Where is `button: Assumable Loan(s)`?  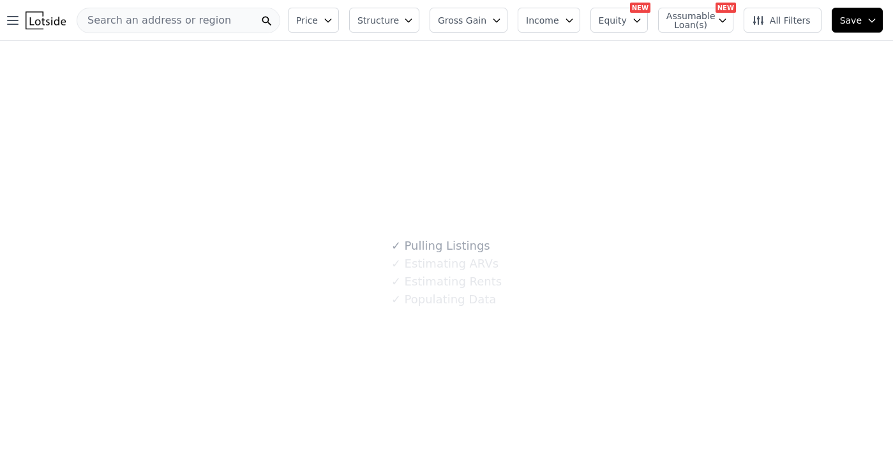 button: Assumable Loan(s) is located at coordinates (696, 20).